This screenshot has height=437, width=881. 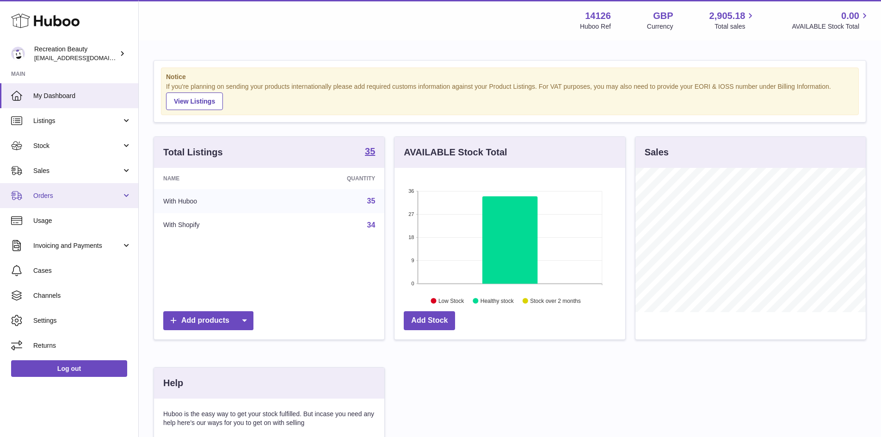 What do you see at coordinates (411, 214) in the screenshot?
I see `text: 27` at bounding box center [411, 214].